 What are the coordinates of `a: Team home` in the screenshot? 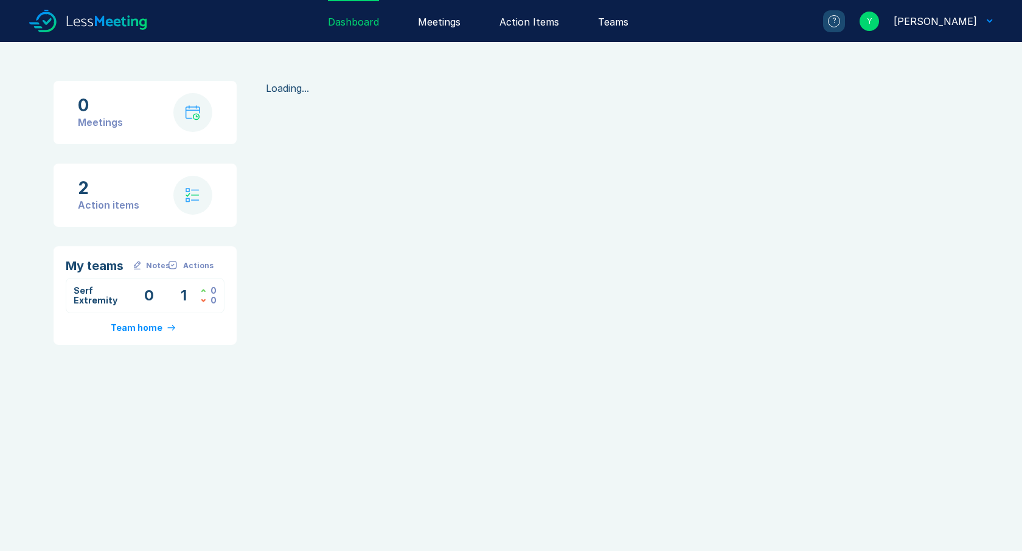 It's located at (145, 328).